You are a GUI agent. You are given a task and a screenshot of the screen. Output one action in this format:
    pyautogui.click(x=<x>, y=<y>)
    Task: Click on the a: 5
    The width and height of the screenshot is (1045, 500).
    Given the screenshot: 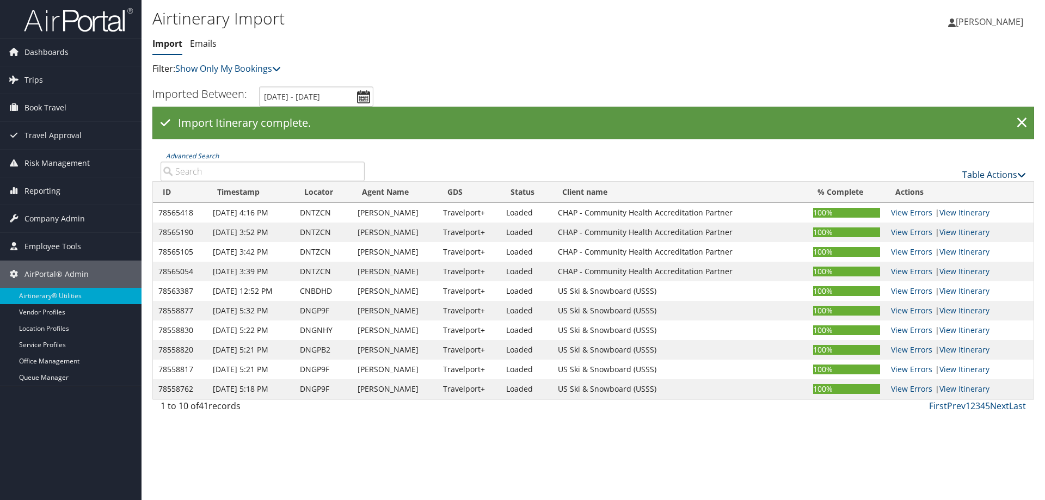 What is the action you would take?
    pyautogui.click(x=987, y=406)
    